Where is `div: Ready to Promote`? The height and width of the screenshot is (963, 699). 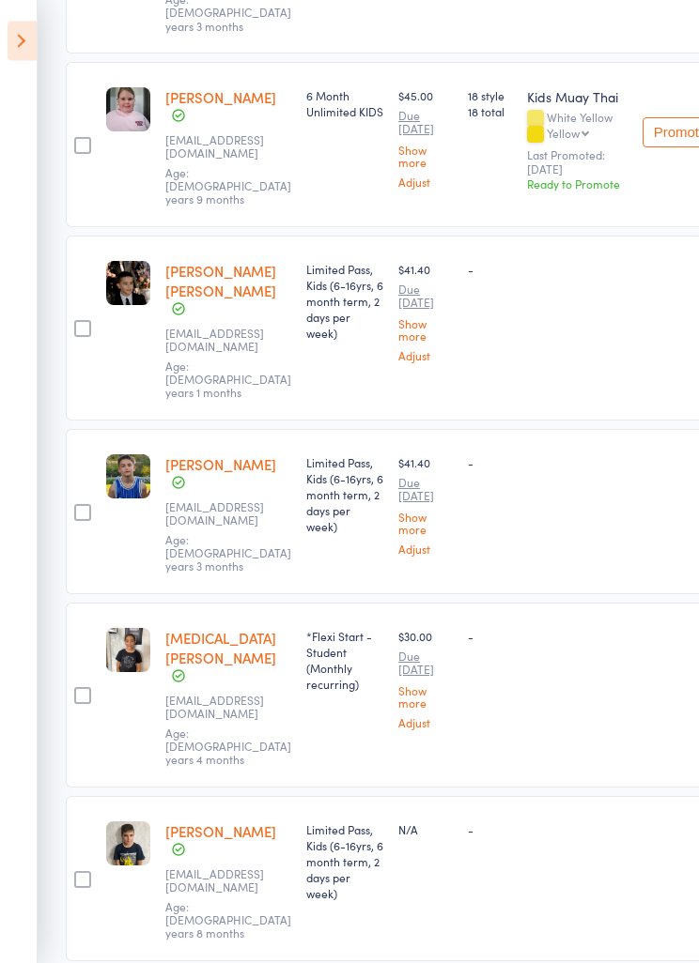
div: Ready to Promote is located at coordinates (576, 184).